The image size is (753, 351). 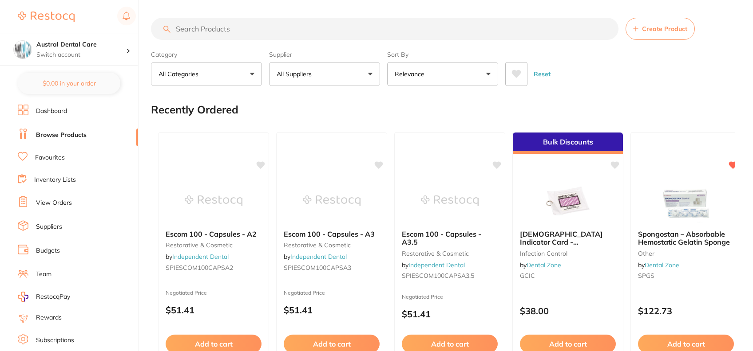 What do you see at coordinates (449, 276) in the screenshot?
I see `small: SPIESCOM100CAPSA3.5` at bounding box center [449, 276].